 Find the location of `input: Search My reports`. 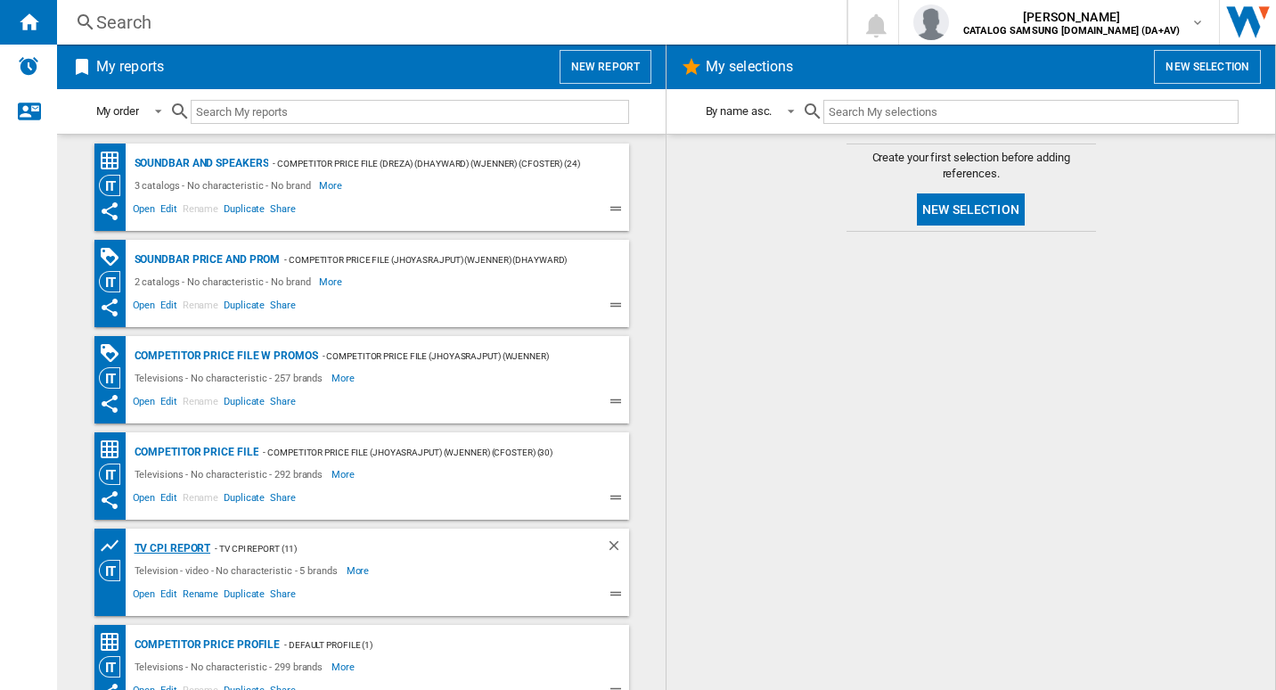

input: Search My reports is located at coordinates (410, 111).